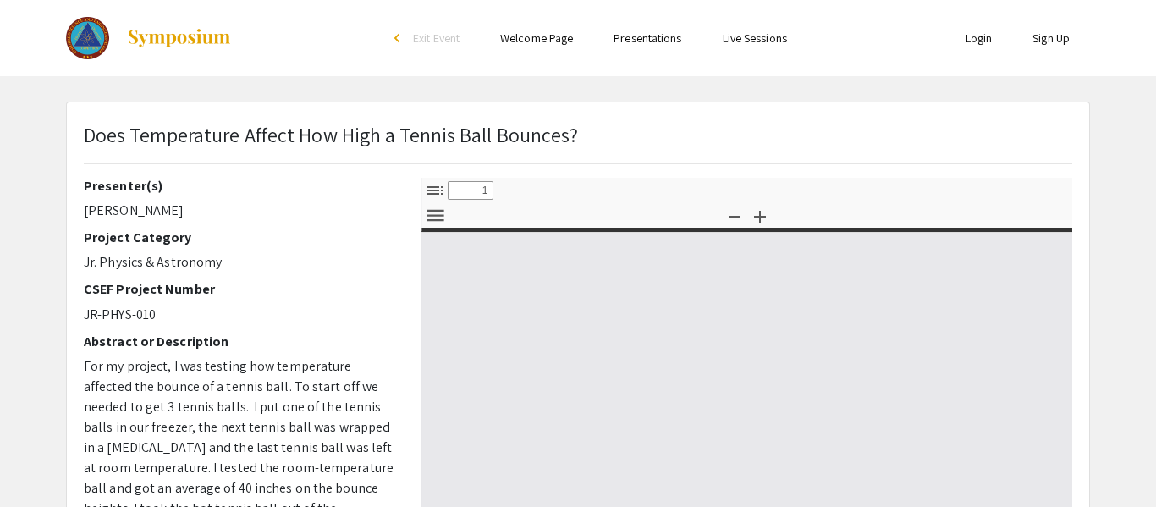 The image size is (1156, 507). Describe the element at coordinates (537, 38) in the screenshot. I see `a: Welcome Page` at that location.